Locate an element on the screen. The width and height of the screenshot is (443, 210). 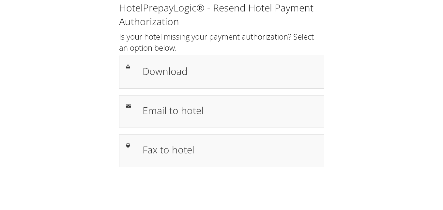
h1: Fax to hotel is located at coordinates (230, 149).